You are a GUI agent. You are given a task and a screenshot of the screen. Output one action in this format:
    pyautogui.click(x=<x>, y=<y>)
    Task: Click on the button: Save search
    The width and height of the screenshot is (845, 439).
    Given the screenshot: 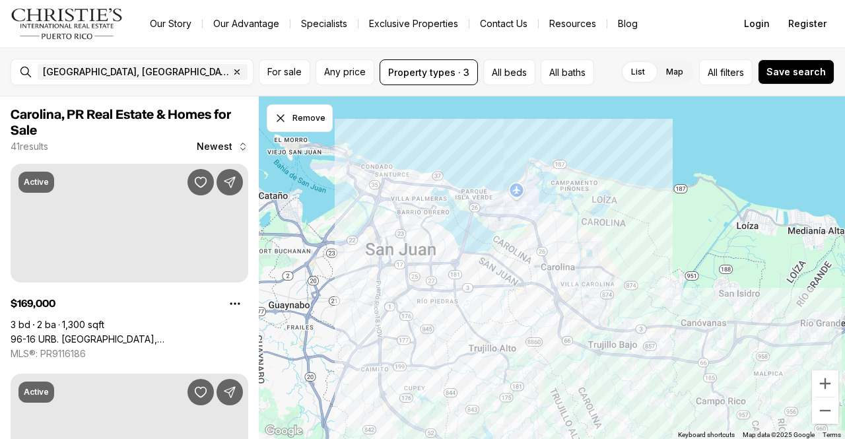 What is the action you would take?
    pyautogui.click(x=796, y=72)
    